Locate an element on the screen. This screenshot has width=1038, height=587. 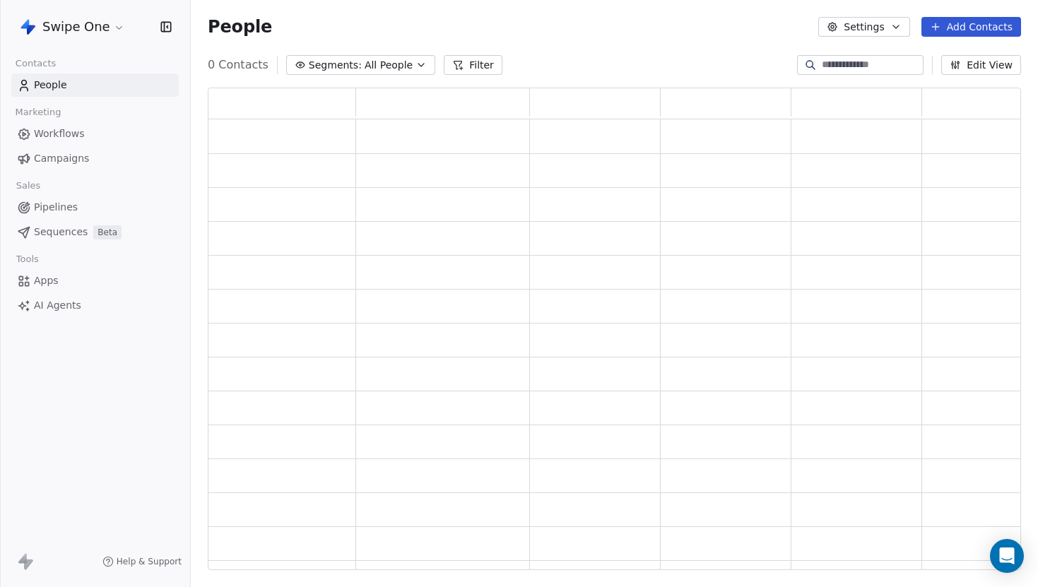
button: Swipe One is located at coordinates (72, 27).